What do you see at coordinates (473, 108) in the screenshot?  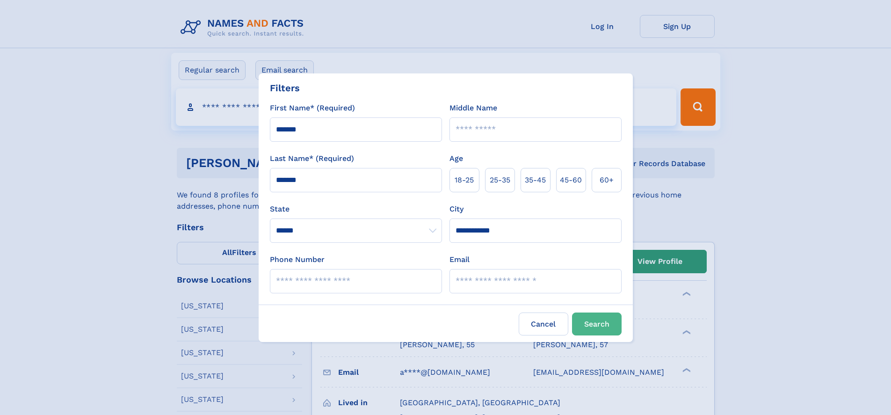 I see `label: Middle Name` at bounding box center [473, 108].